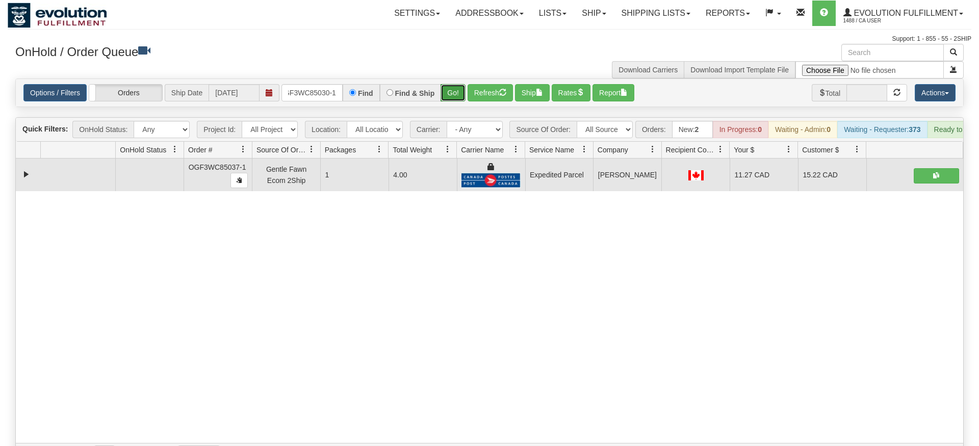  I want to click on td: Expedited Parcel, so click(559, 175).